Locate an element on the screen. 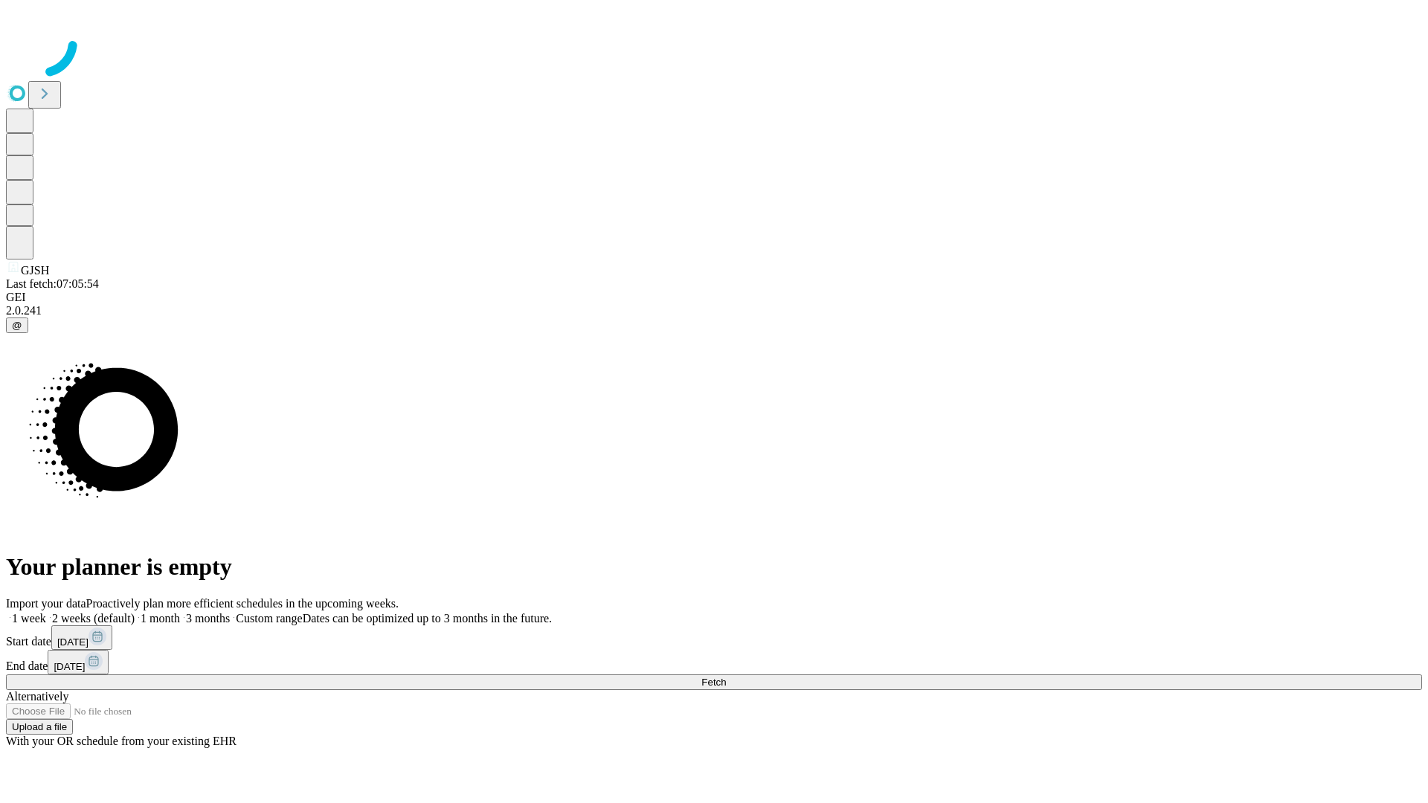 The image size is (1428, 803). span: Proactively plan more efficient schedules in the upcoming weeks. is located at coordinates (242, 603).